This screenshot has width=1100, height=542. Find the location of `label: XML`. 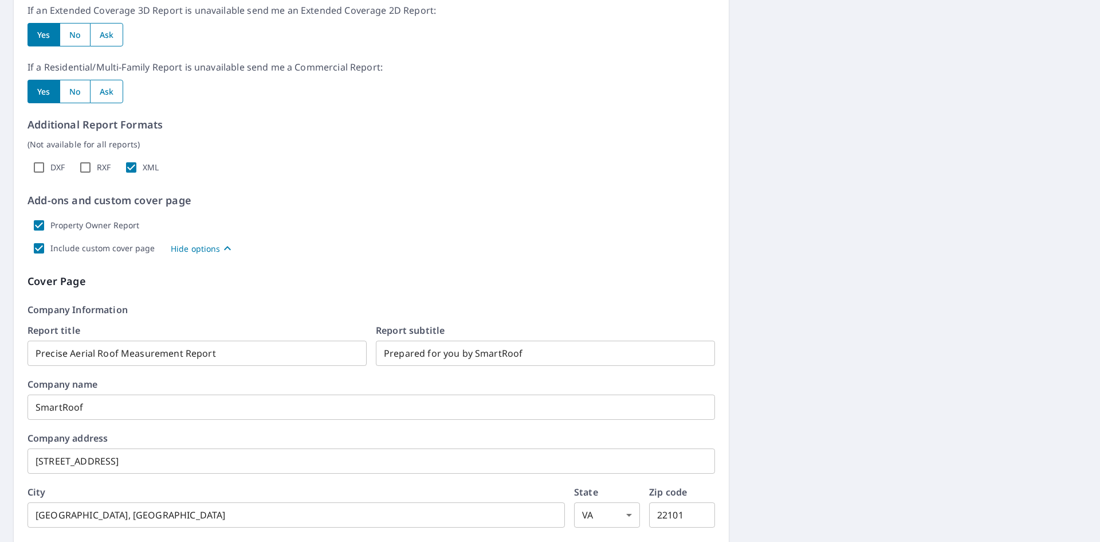

label: XML is located at coordinates (151, 167).